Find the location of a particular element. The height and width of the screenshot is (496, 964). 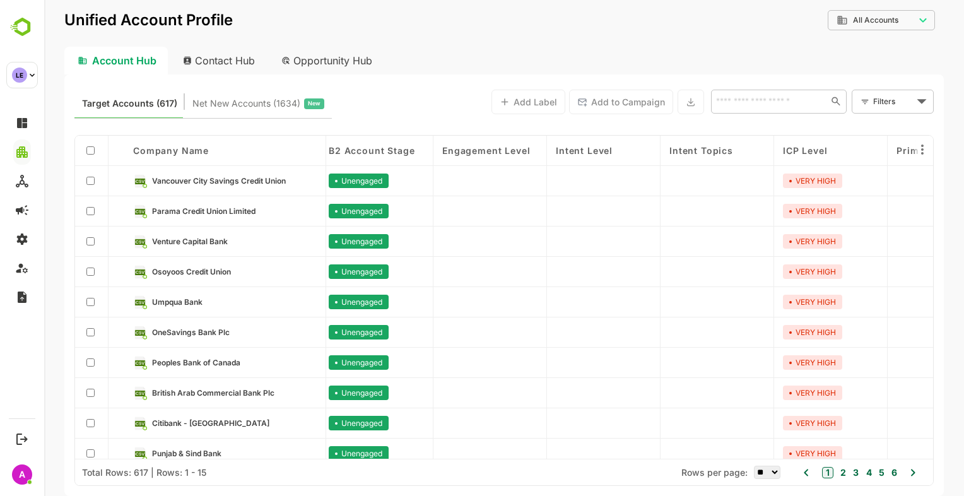

button: 4 is located at coordinates (823, 472).